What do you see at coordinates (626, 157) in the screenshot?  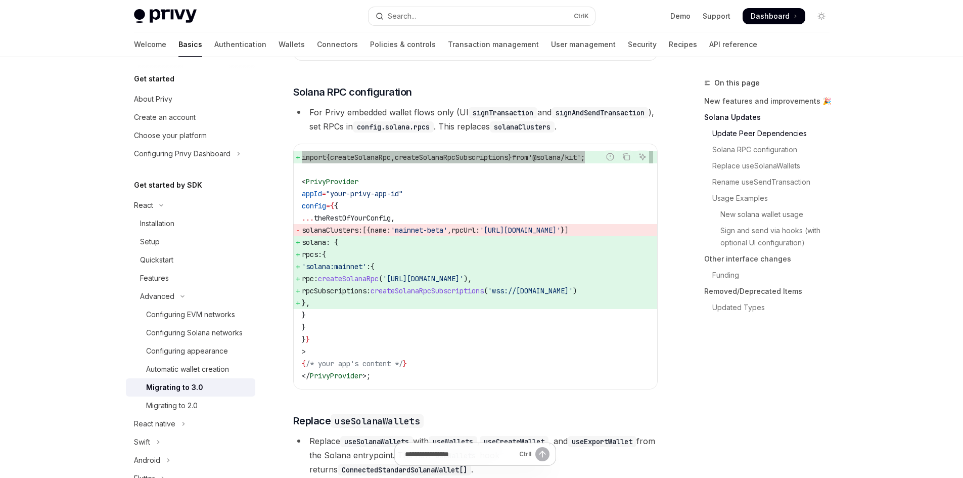 I see `button: Copy the contents from the code block` at bounding box center [626, 157].